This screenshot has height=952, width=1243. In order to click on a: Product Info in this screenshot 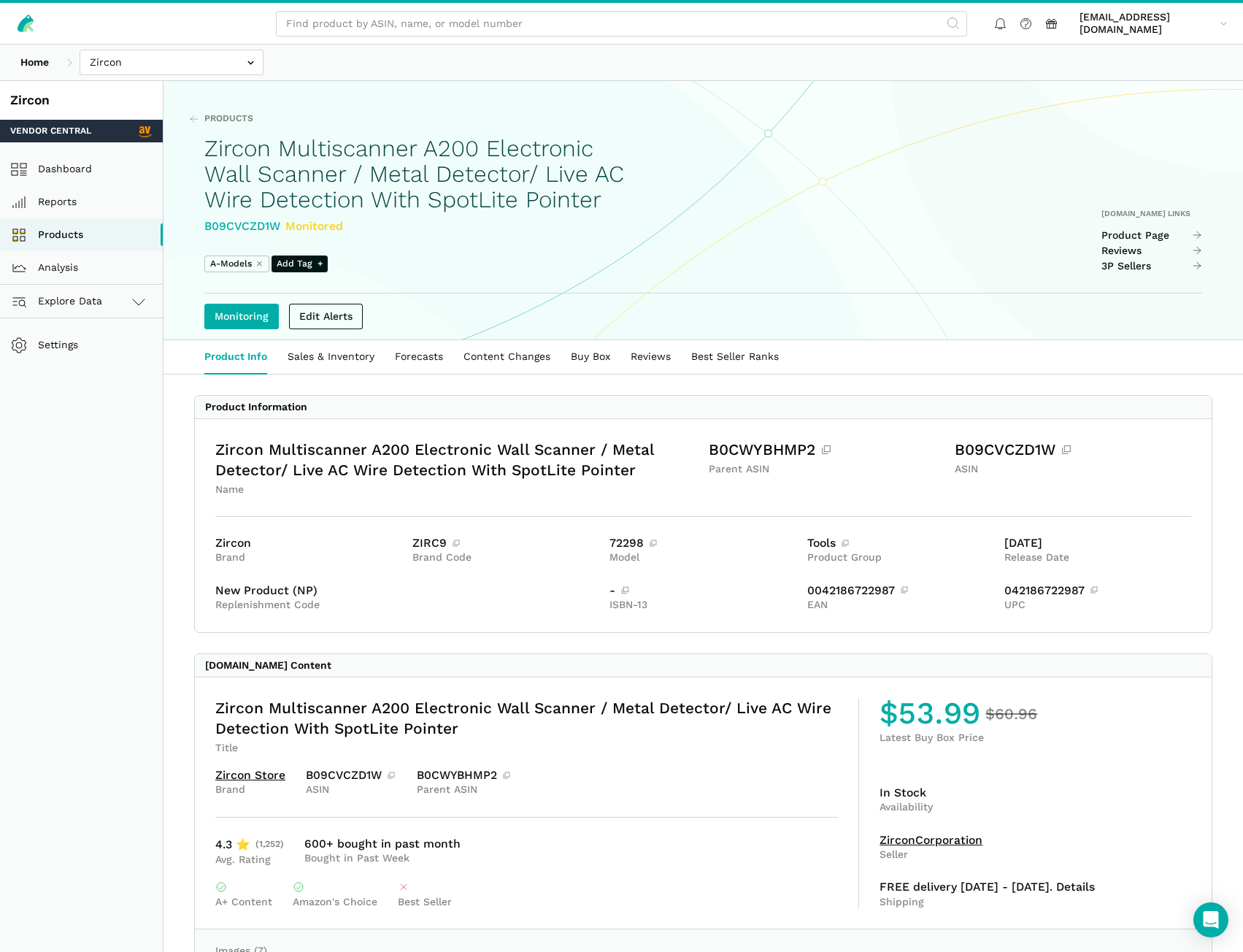, I will do `click(236, 357)`.